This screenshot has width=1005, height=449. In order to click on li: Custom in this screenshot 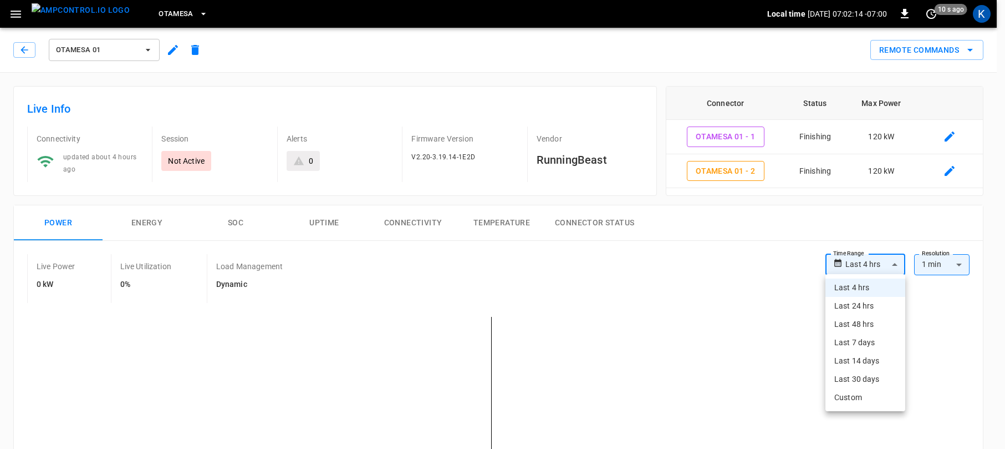, I will do `click(866, 397)`.